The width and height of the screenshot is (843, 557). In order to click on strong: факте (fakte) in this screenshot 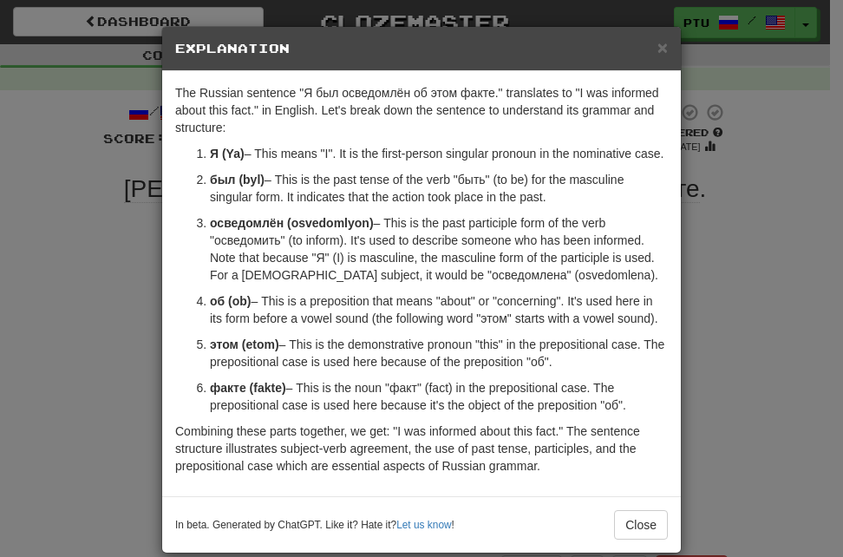, I will do `click(248, 388)`.